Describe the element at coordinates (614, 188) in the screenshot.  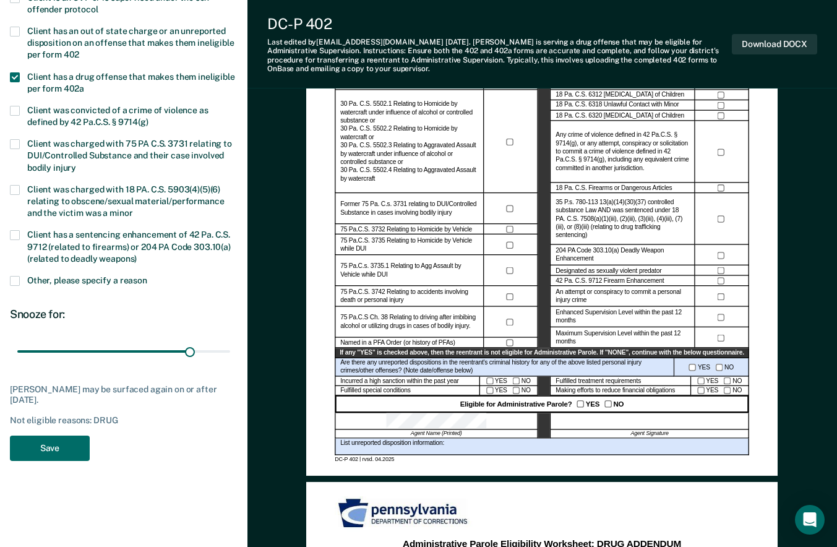
I see `label: 18 Pa. C.S. Firearms or Dangerous Articles` at that location.